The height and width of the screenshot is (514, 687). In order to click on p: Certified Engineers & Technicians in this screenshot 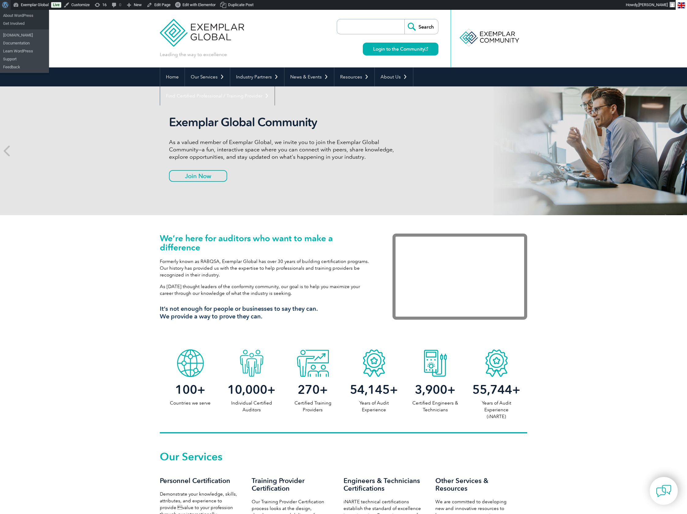, I will do `click(436, 406)`.